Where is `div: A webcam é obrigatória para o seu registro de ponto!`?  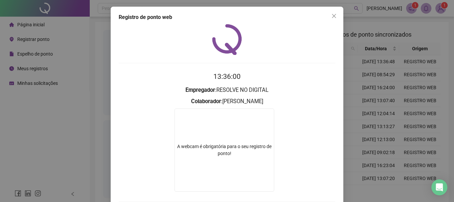 div: A webcam é obrigatória para o seu registro de ponto! is located at coordinates (224, 150).